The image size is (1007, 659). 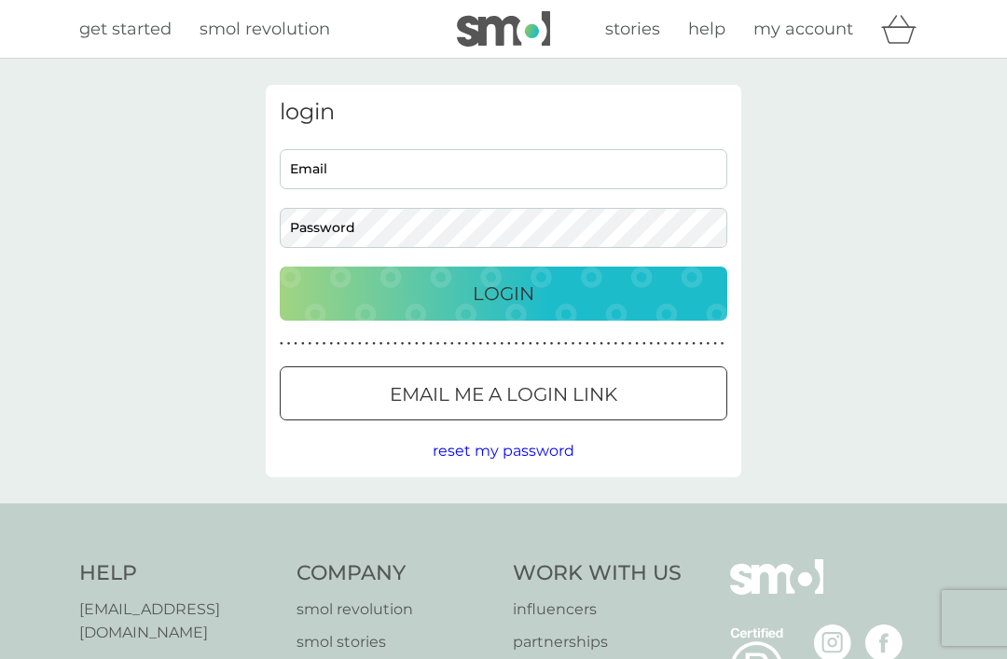 What do you see at coordinates (597, 610) in the screenshot?
I see `p: influencers` at bounding box center [597, 610].